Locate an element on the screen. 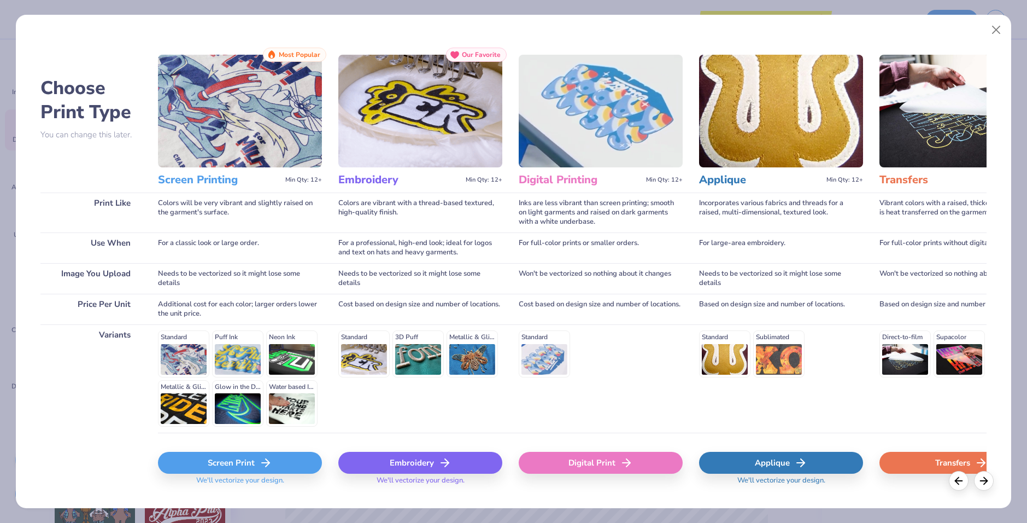 The height and width of the screenshot is (523, 1027). h2: Choose Print Type is located at coordinates (91, 100).